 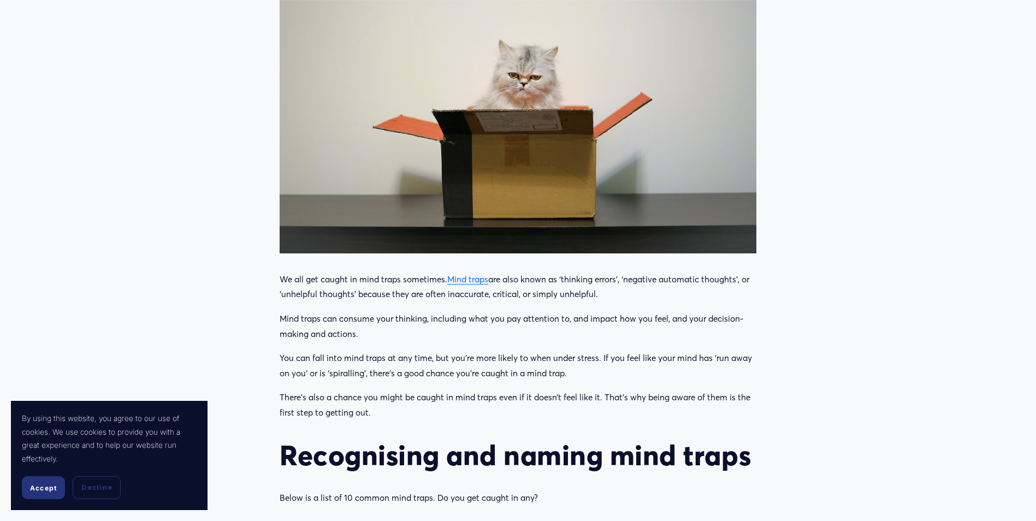 What do you see at coordinates (97, 488) in the screenshot?
I see `span: Decline` at bounding box center [97, 488].